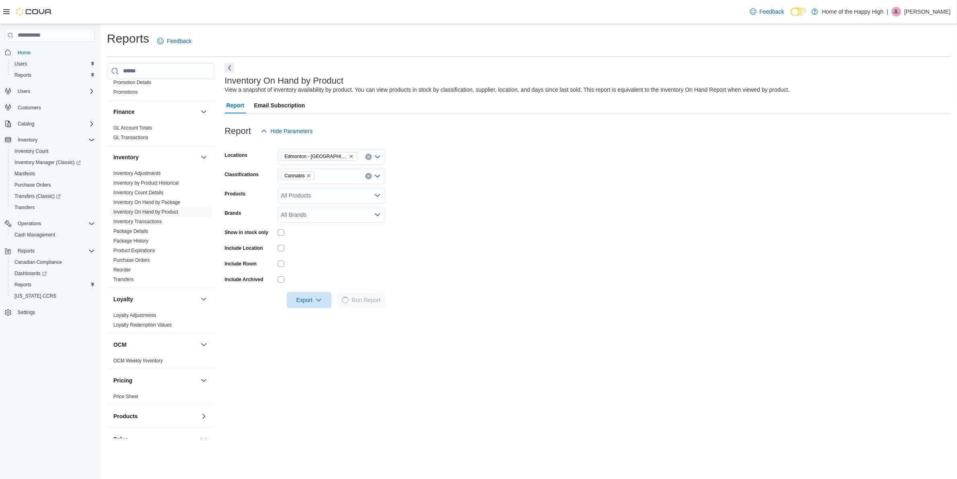 Image resolution: width=957 pixels, height=479 pixels. I want to click on div: Pricing, so click(161, 398).